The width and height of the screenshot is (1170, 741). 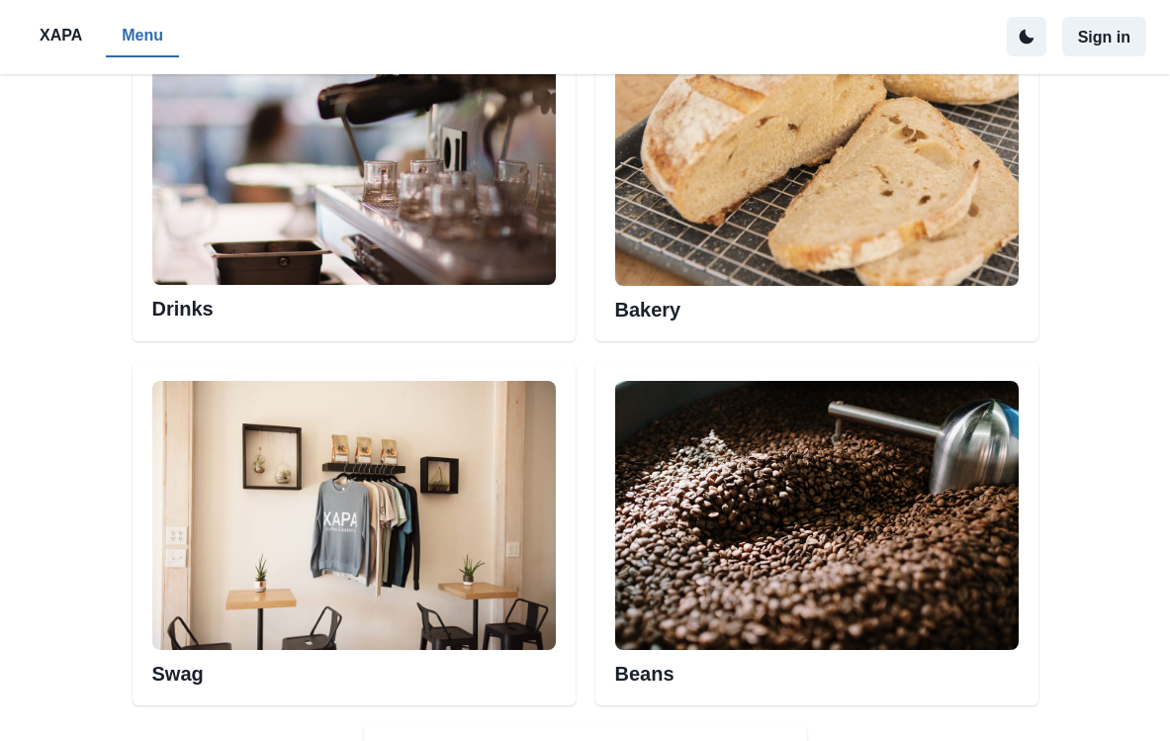 What do you see at coordinates (817, 667) in the screenshot?
I see `h2: Beans` at bounding box center [817, 667].